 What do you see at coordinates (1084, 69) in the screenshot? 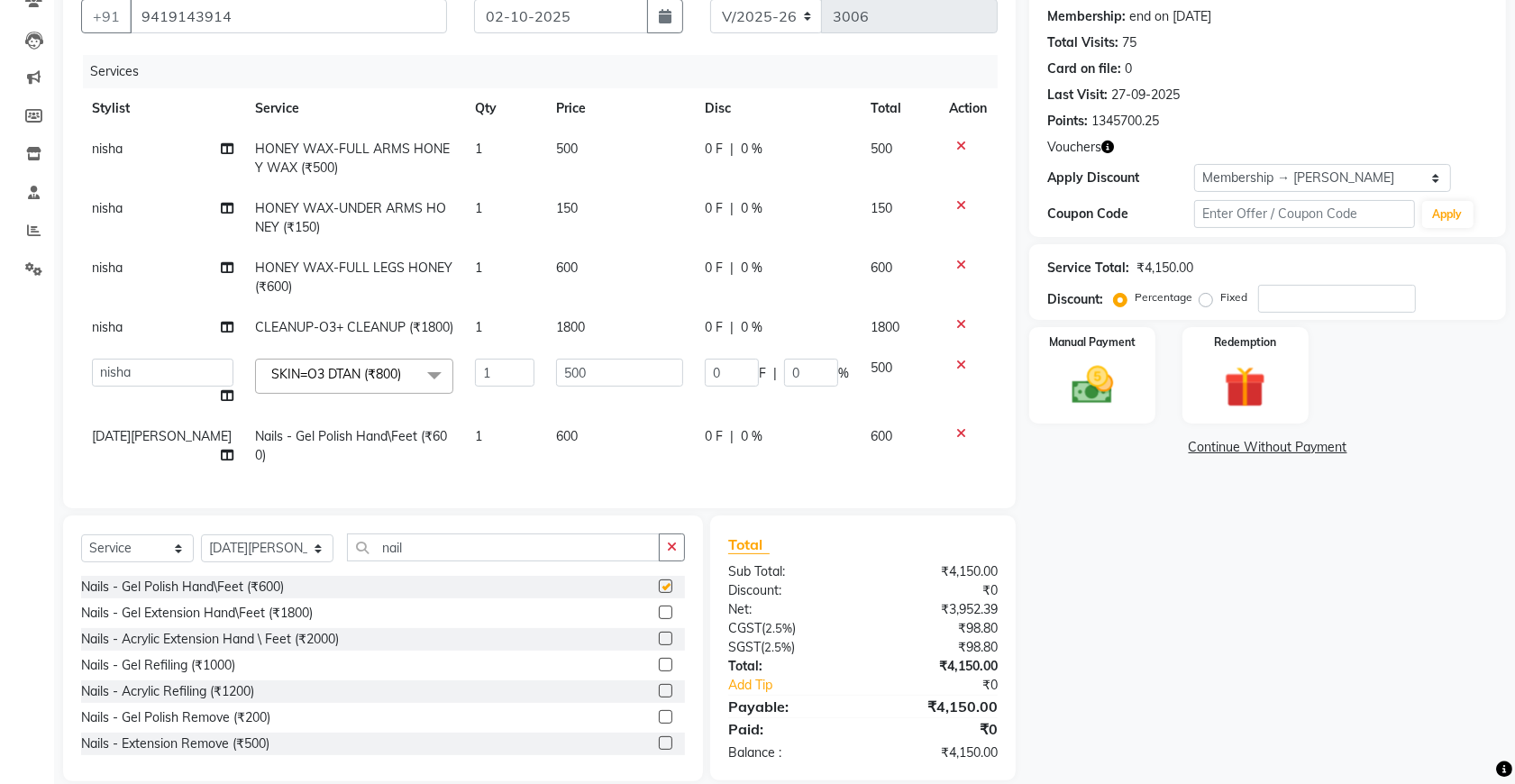
I see `div: Card on file:` at bounding box center [1084, 69].